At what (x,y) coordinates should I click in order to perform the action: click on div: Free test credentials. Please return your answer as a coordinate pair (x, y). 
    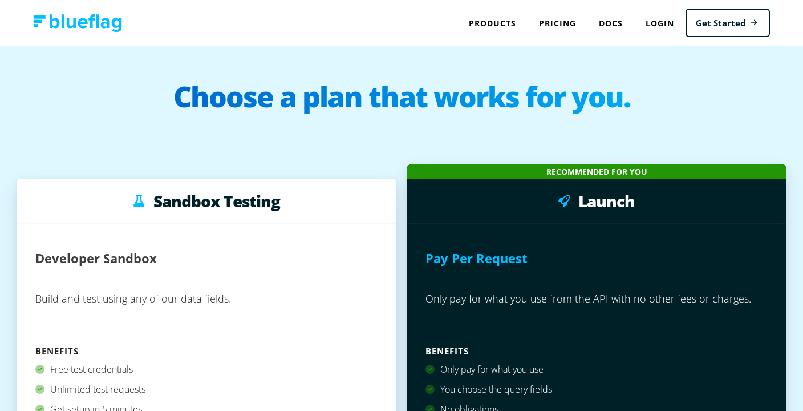
    Looking at the image, I should click on (206, 369).